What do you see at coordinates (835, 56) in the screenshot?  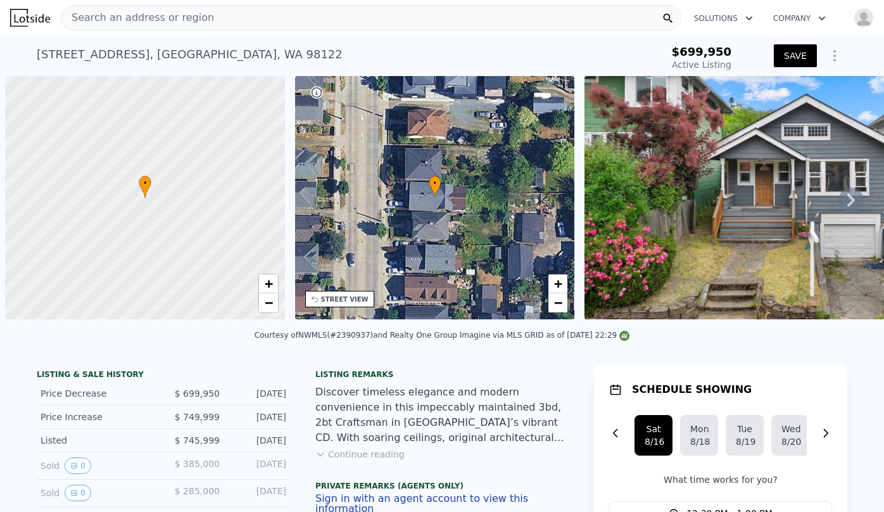 I see `button: Show Options` at bounding box center [835, 56].